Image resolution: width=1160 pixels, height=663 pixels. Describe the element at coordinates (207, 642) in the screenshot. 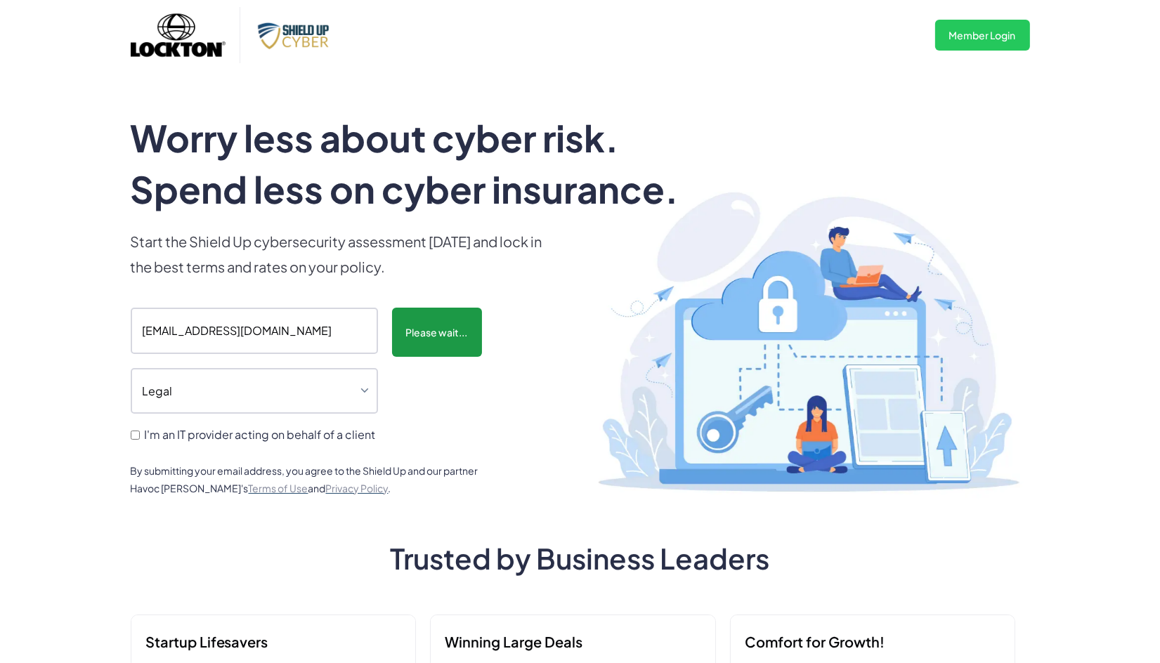

I see `h3: Startup Lifesavers` at that location.